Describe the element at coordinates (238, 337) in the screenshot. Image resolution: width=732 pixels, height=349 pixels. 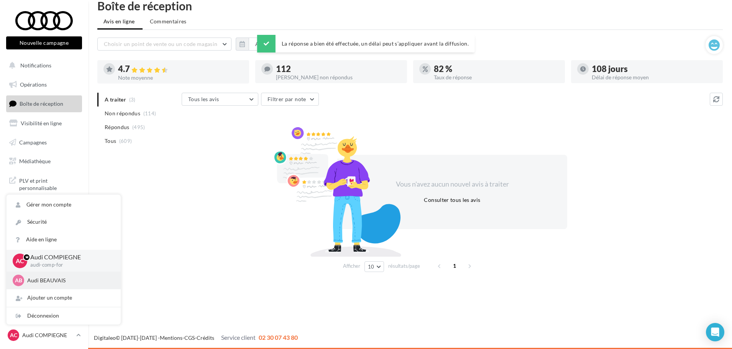
I see `span: Service client` at that location.